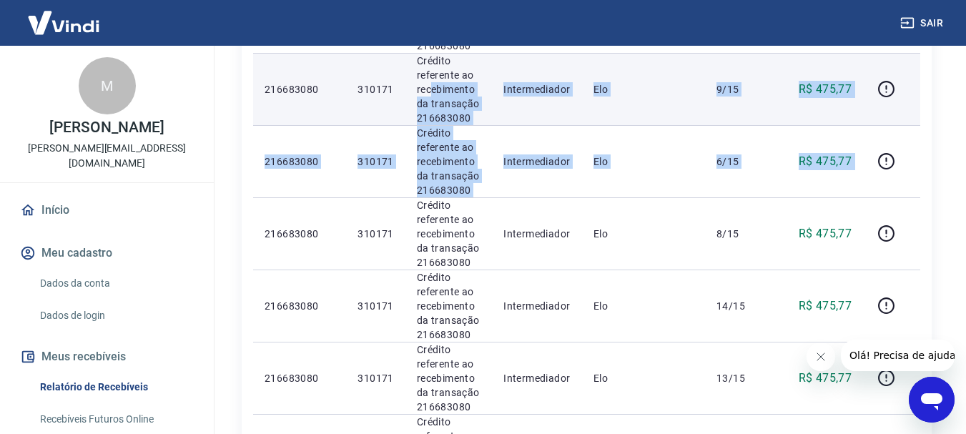 This screenshot has width=966, height=434. Describe the element at coordinates (923, 23) in the screenshot. I see `button: Sair` at that location.